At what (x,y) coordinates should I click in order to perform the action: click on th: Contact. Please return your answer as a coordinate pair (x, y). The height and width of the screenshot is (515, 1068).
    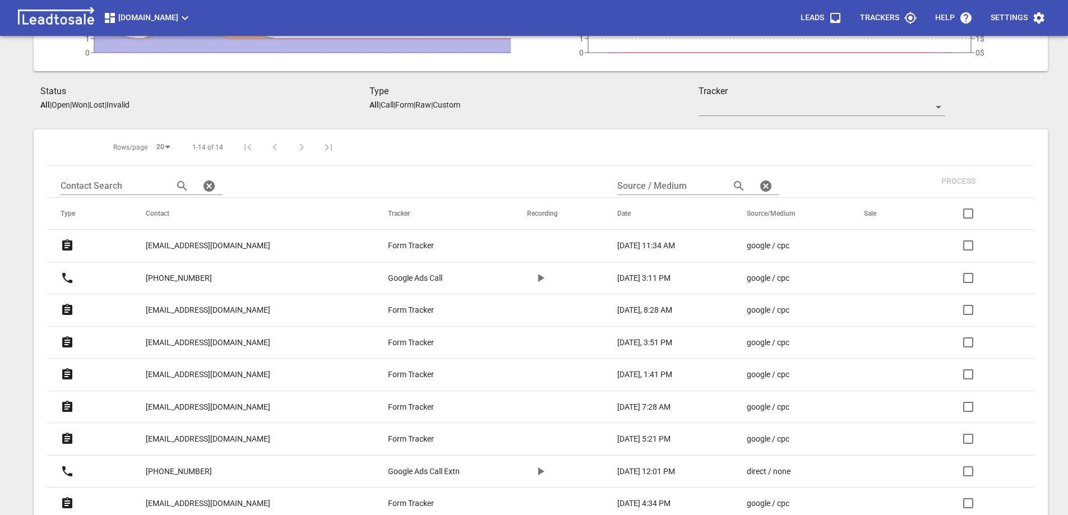
    Looking at the image, I should click on (253, 214).